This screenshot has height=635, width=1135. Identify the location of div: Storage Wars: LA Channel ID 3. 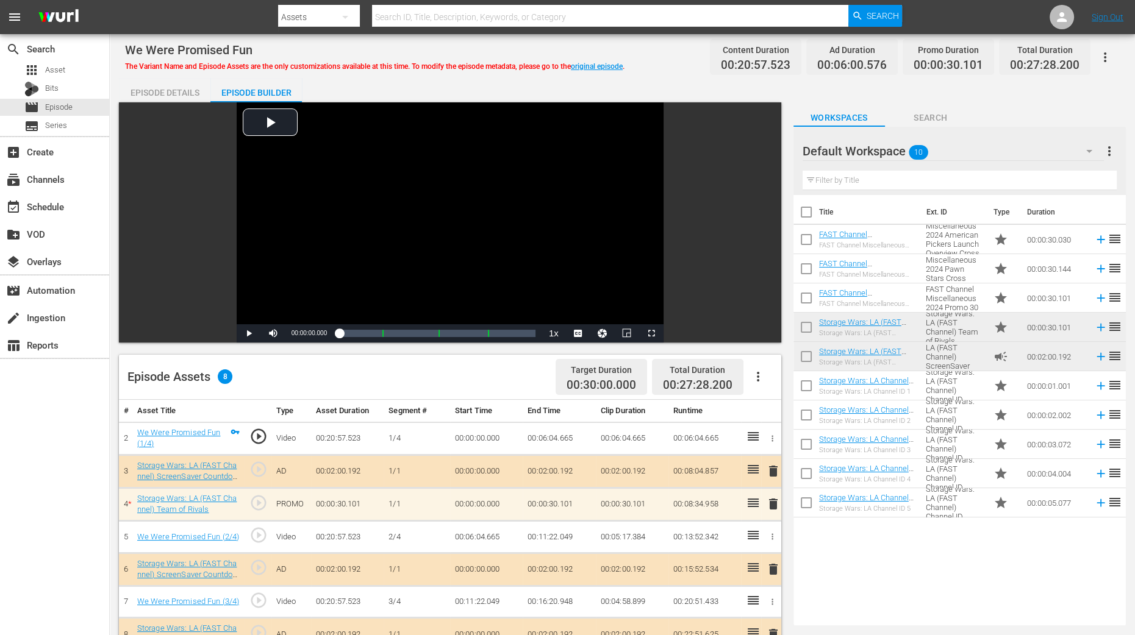
(868, 450).